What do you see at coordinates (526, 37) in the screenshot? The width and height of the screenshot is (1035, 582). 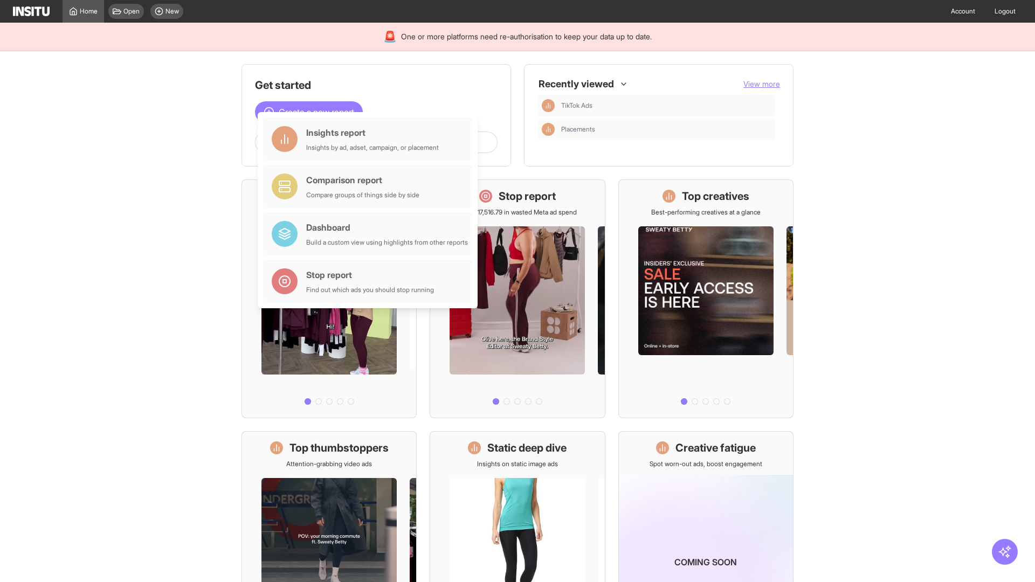 I see `span: One or more platforms need re-authorisation to keep your data up to date.` at bounding box center [526, 37].